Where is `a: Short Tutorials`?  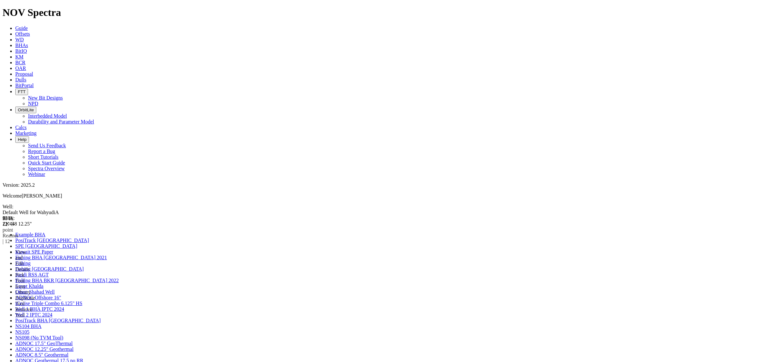 a: Short Tutorials is located at coordinates (43, 157).